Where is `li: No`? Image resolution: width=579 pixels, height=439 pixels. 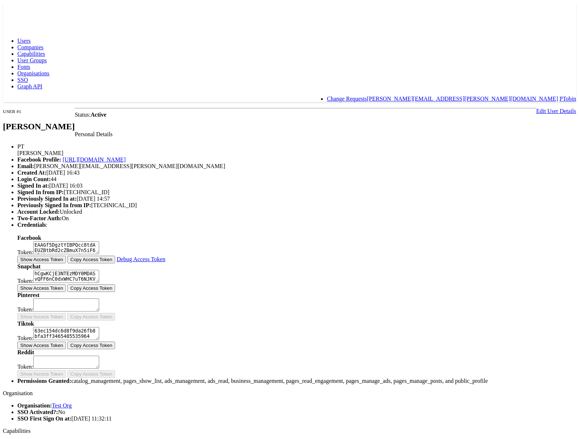 li: No is located at coordinates (297, 412).